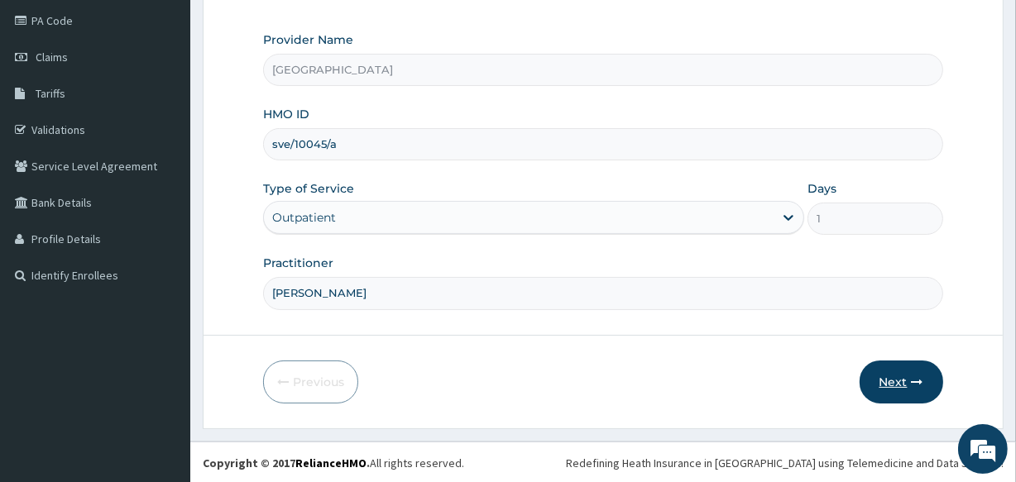  Describe the element at coordinates (602, 144) in the screenshot. I see `input: Enter HMO ID` at that location.